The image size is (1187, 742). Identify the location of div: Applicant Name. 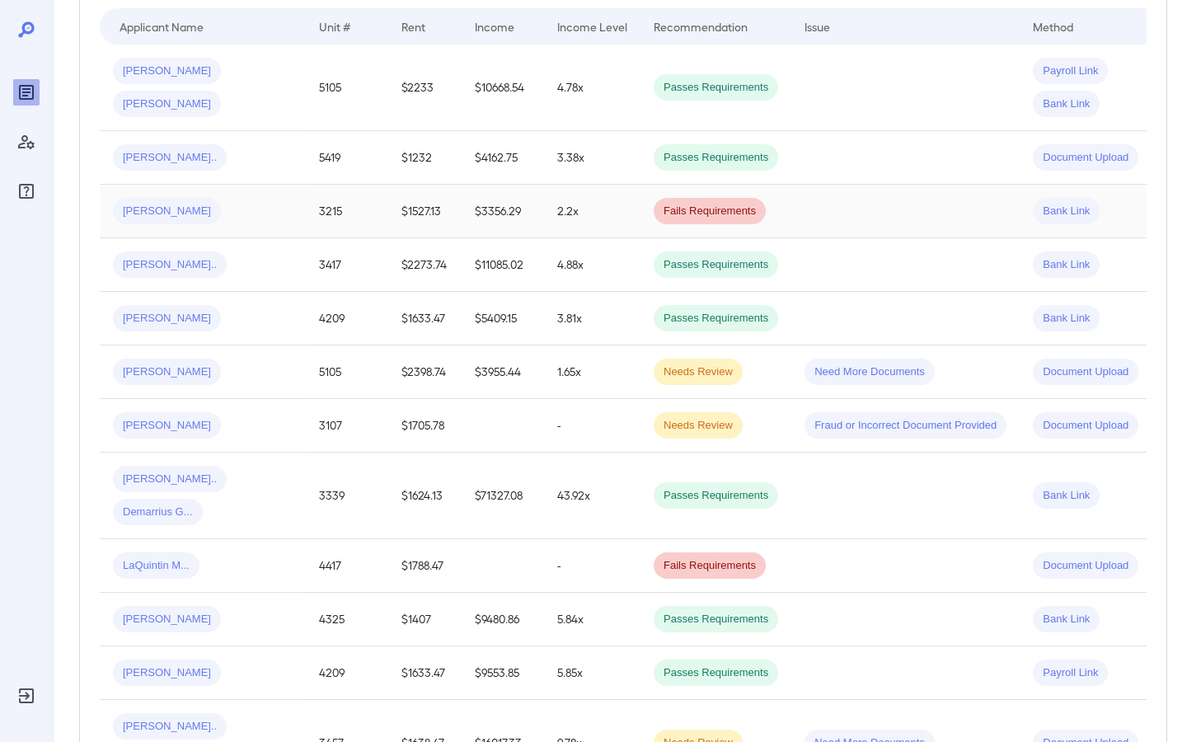
(162, 26).